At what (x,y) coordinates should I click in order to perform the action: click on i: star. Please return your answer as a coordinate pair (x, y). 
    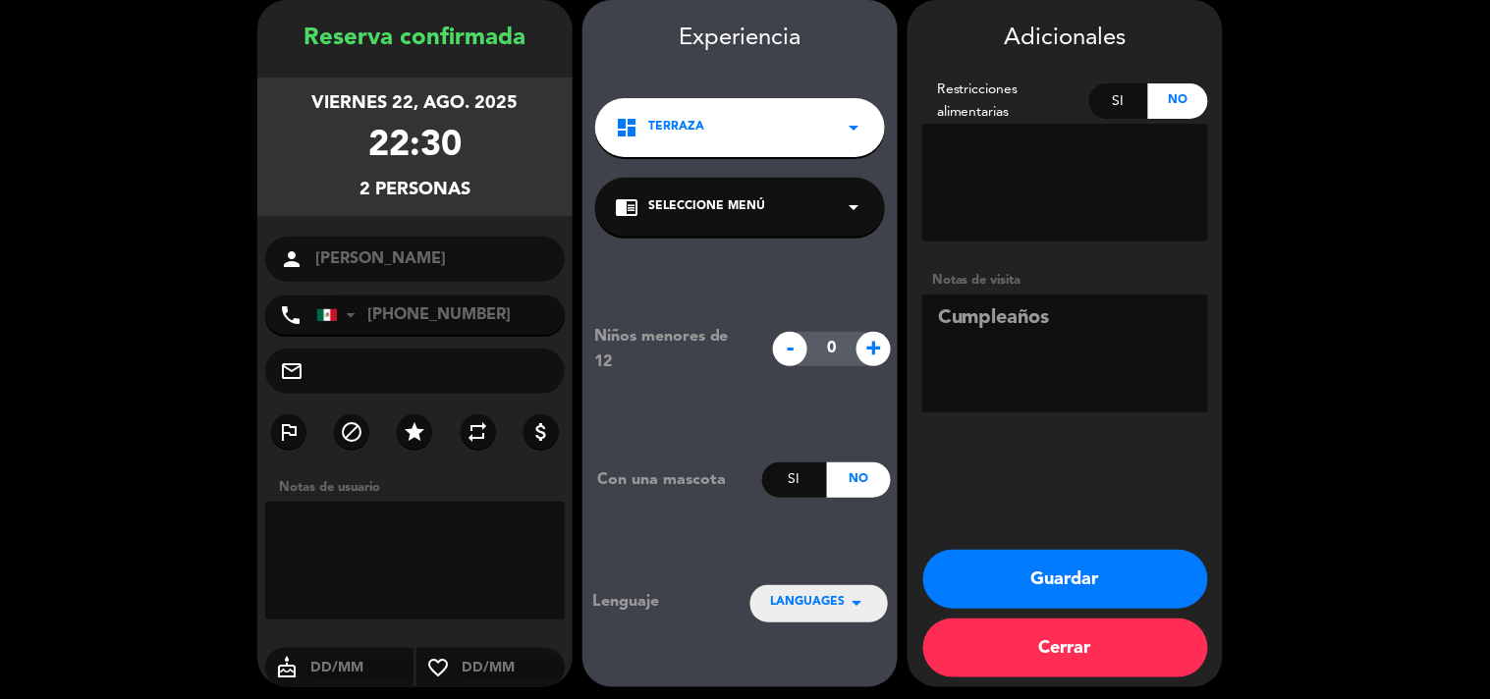
    Looking at the image, I should click on (414, 432).